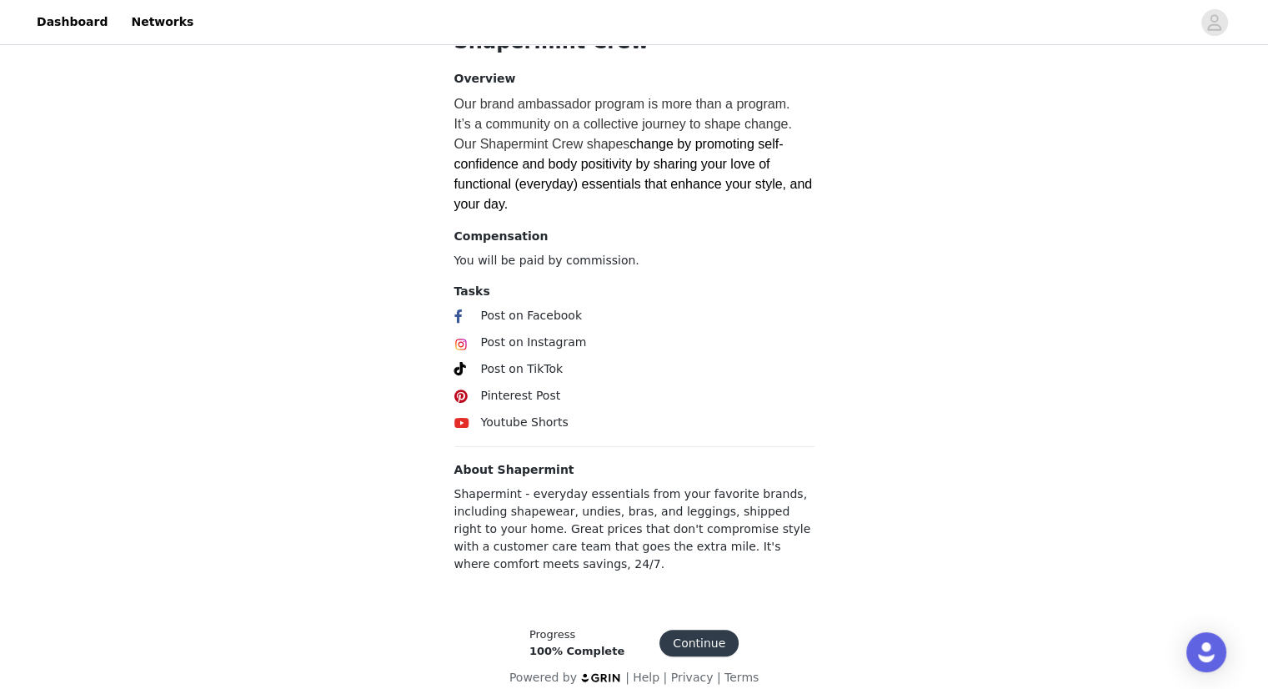  What do you see at coordinates (521, 395) in the screenshot?
I see `span: Pinterest Post` at bounding box center [521, 395].